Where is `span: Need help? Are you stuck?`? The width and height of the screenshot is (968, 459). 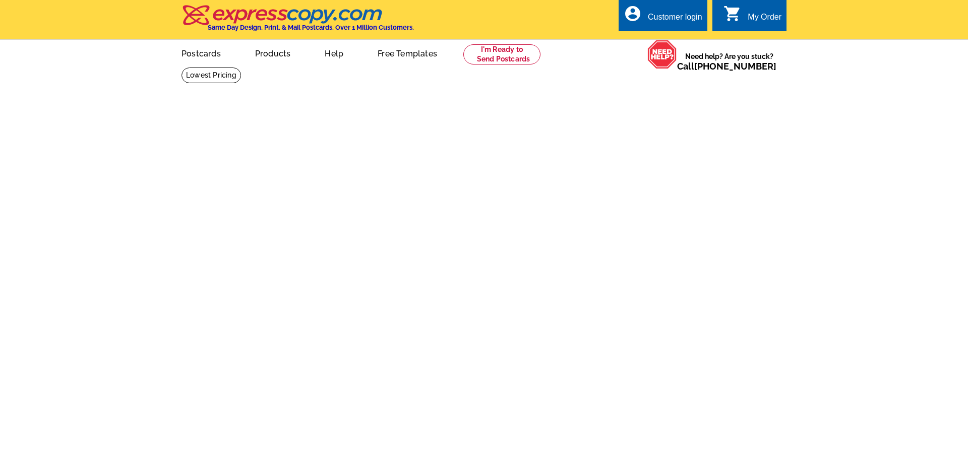
span: Need help? Are you stuck? is located at coordinates (729, 61).